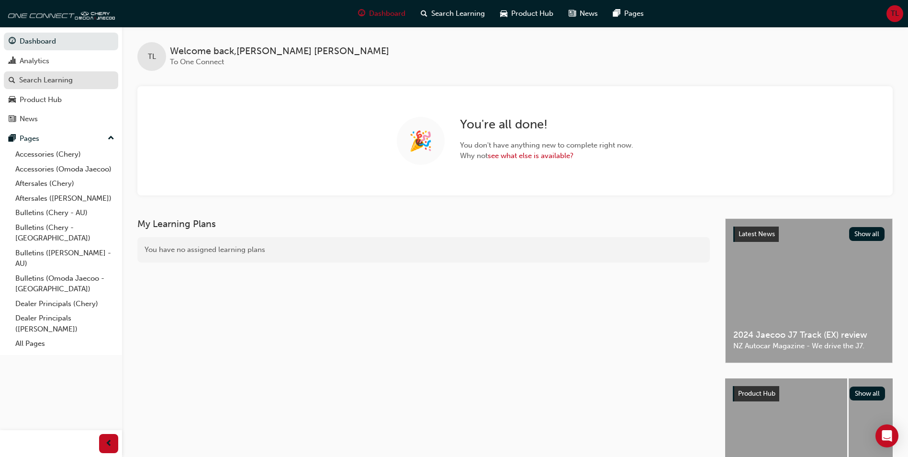  I want to click on span: prev-icon, so click(109, 443).